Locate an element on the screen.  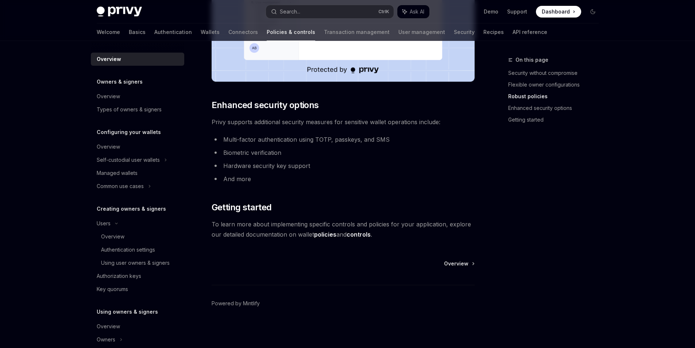
a: Dashboard is located at coordinates (558, 12).